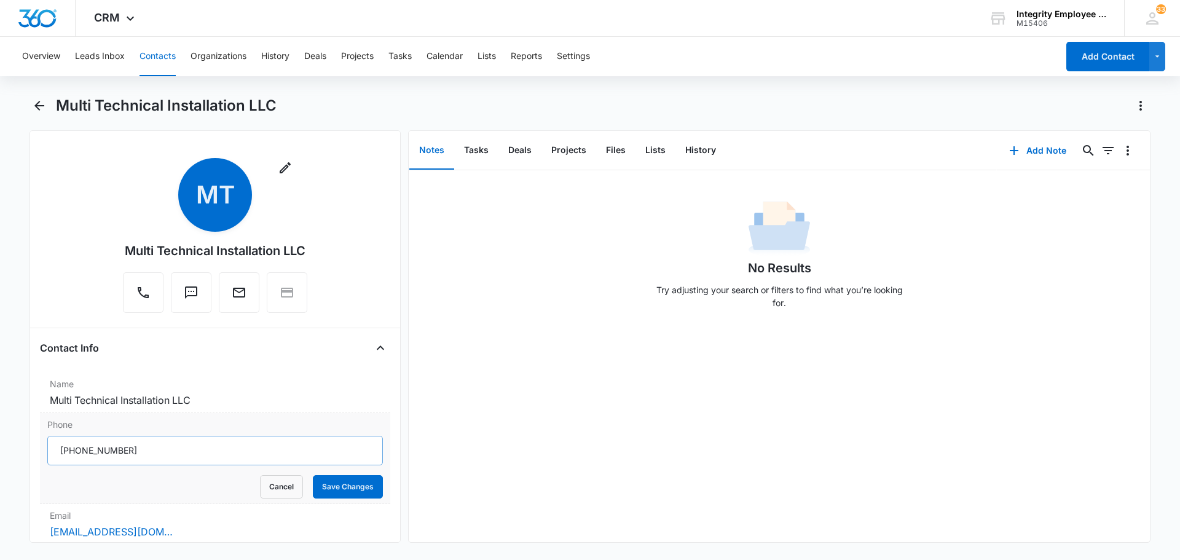 Image resolution: width=1180 pixels, height=560 pixels. Describe the element at coordinates (1062, 14) in the screenshot. I see `div: account name` at that location.